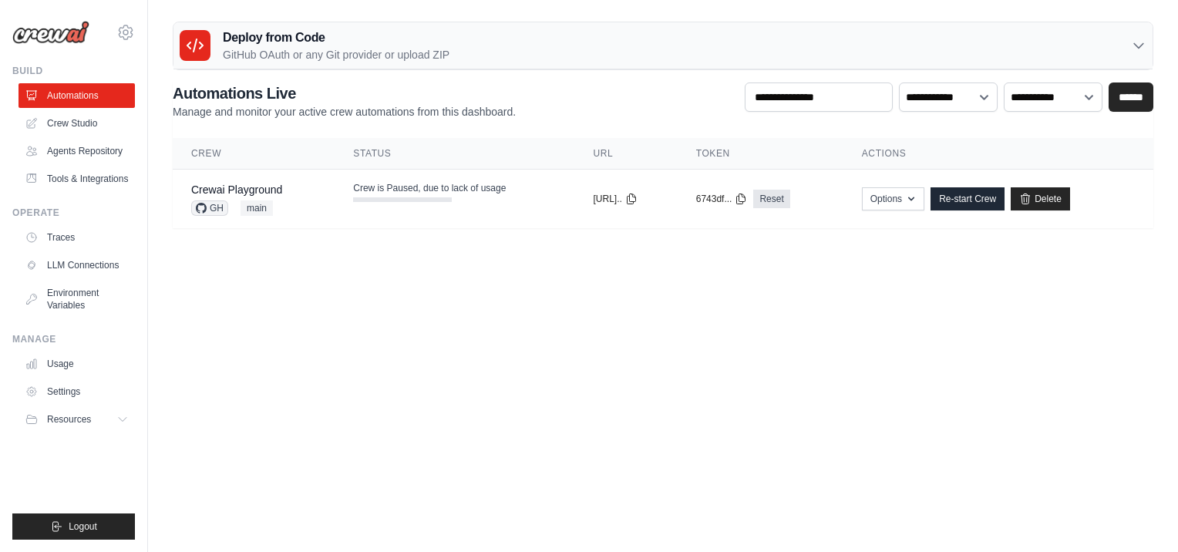 The image size is (1178, 552). I want to click on button: Options, so click(893, 199).